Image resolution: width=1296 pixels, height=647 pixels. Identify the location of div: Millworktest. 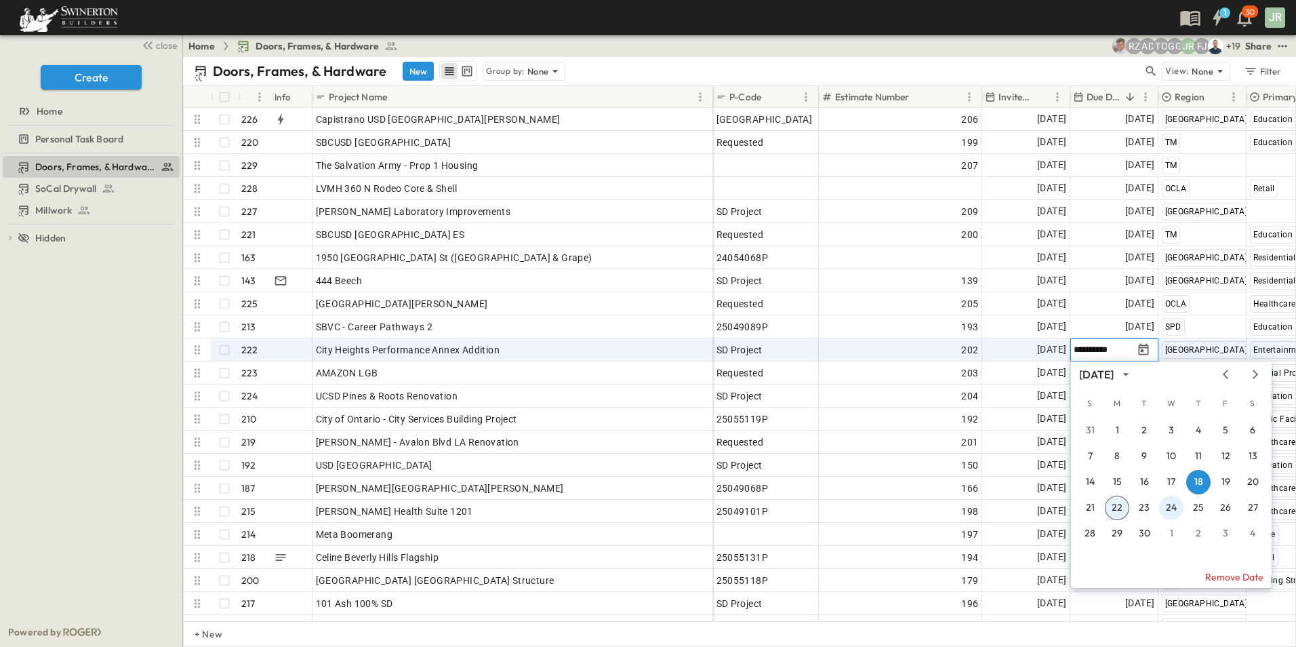
(91, 210).